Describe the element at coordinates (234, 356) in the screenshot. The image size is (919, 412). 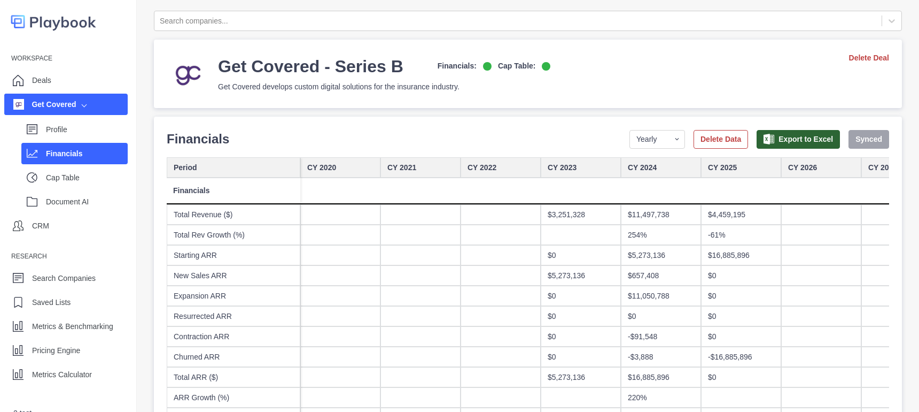
I see `div: Churned ARR` at that location.